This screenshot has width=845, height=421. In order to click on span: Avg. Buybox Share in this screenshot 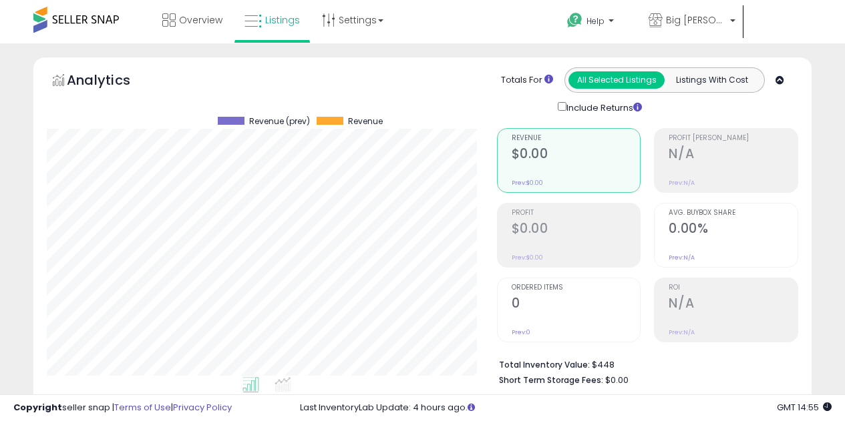, I will do `click(733, 213)`.